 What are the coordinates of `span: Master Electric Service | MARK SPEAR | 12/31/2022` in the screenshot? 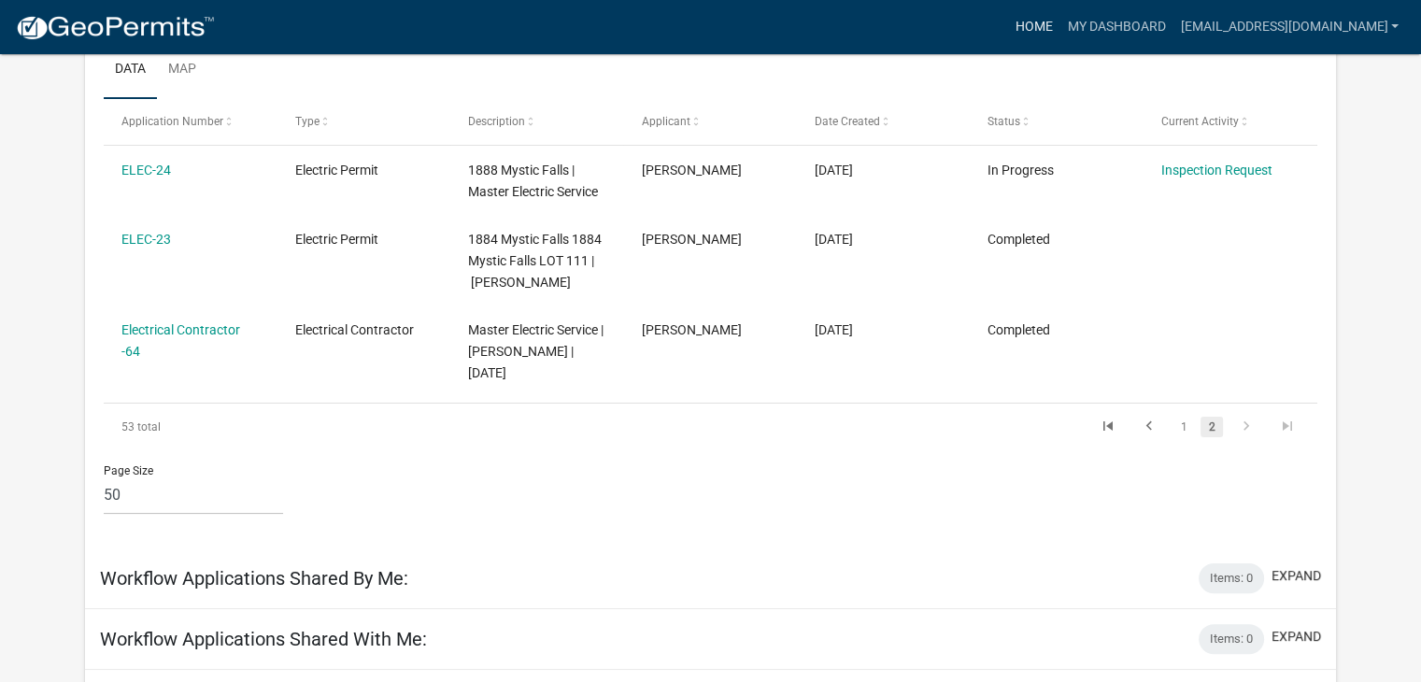 It's located at (535, 351).